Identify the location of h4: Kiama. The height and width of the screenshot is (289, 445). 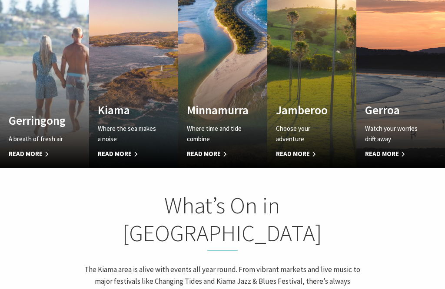
(127, 110).